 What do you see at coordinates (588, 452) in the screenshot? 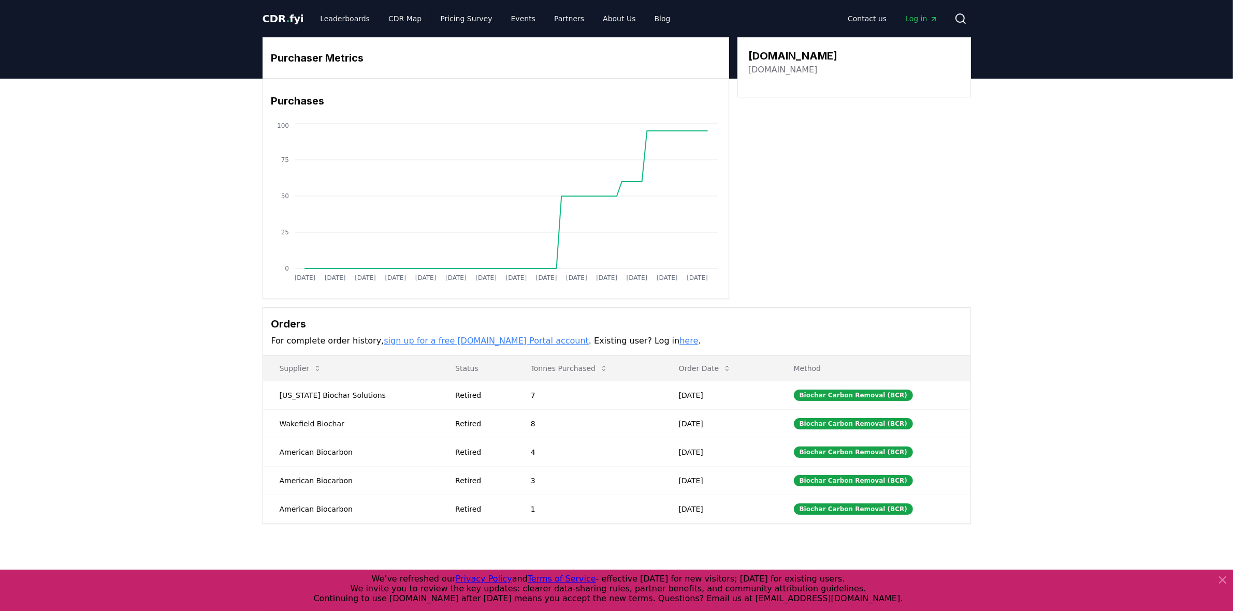
I see `td: 4` at bounding box center [588, 452].